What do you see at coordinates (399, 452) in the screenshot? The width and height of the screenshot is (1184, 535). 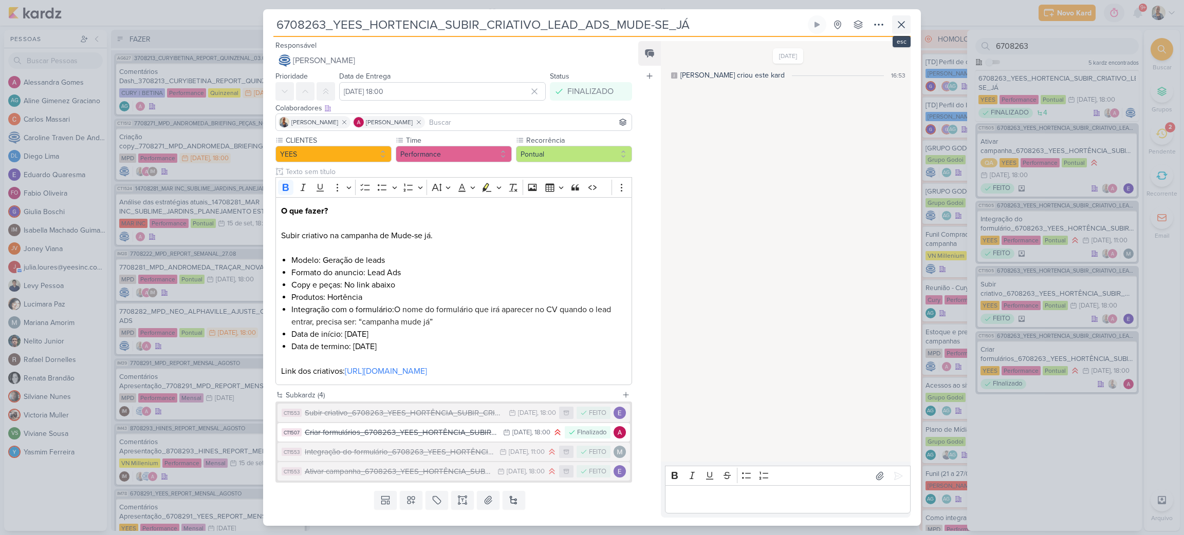 I see `div: Integração do formulário_6708263_YEES_HORTÊNCIA_SUBIR_CRIATIVO_LEAD_ADS_MUDE-SE_JÁ` at bounding box center [399, 452].